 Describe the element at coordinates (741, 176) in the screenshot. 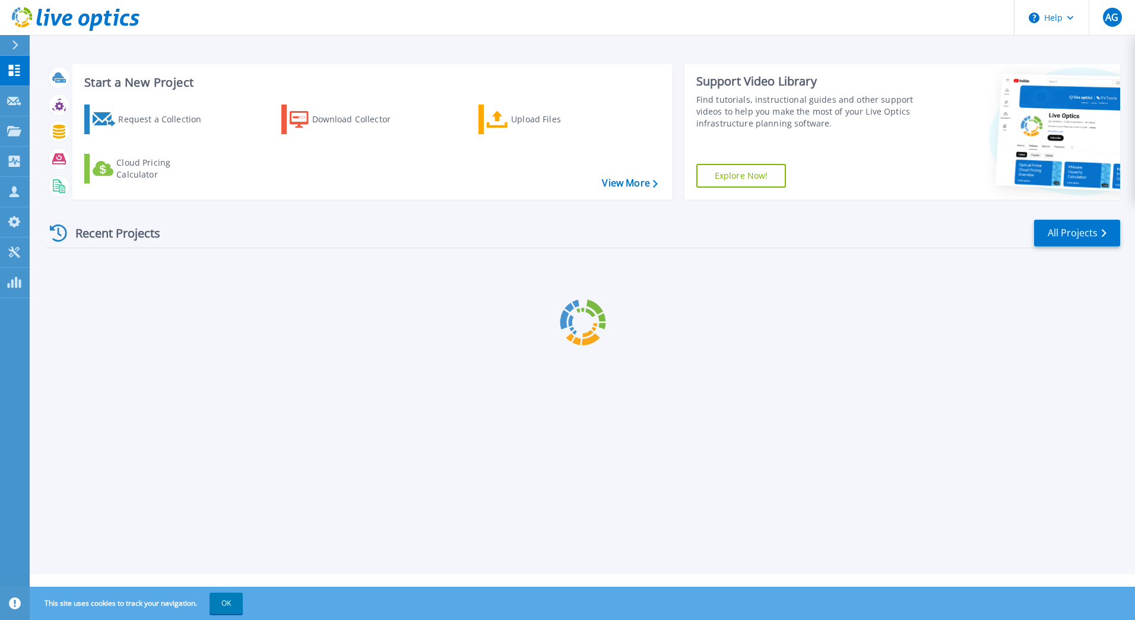

I see `a: Explore Now!` at that location.